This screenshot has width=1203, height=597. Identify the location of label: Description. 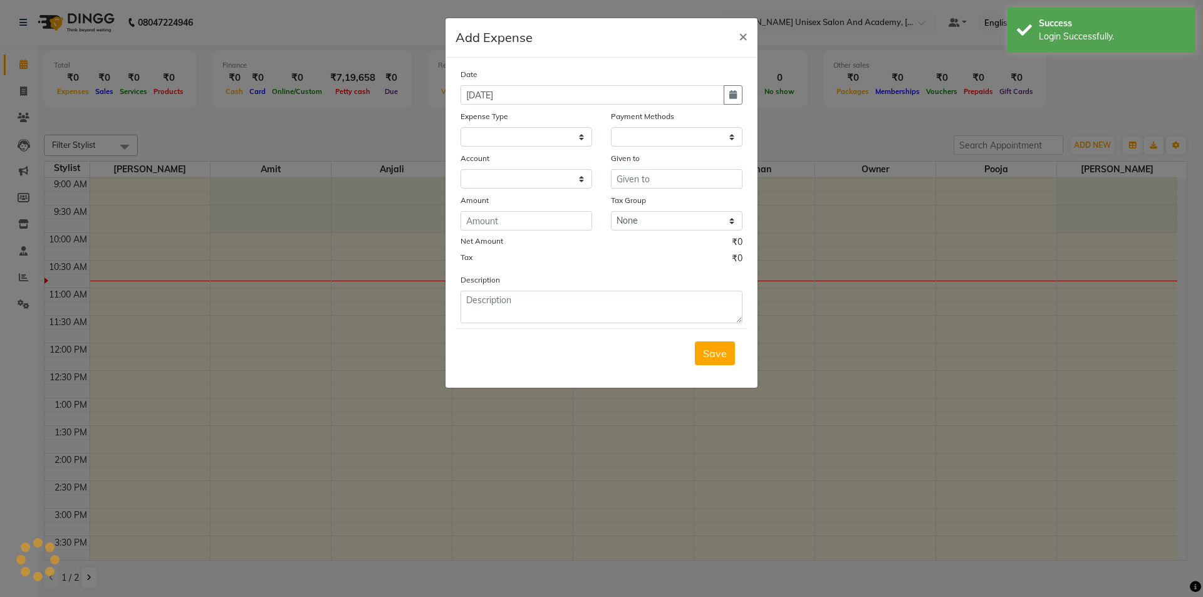
(480, 280).